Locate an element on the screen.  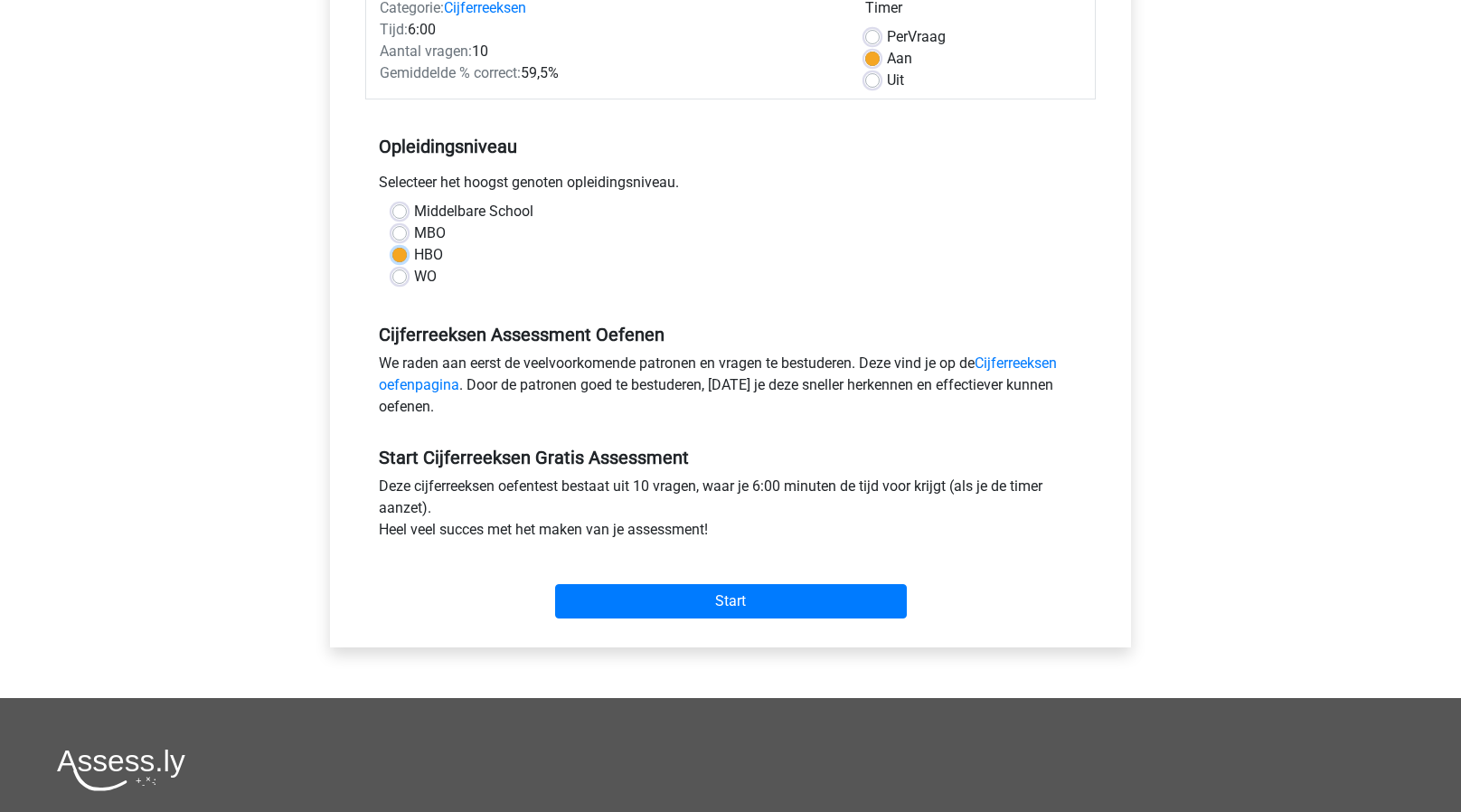
h5: Start Cijferreeksen Gratis Assessment is located at coordinates (730, 458).